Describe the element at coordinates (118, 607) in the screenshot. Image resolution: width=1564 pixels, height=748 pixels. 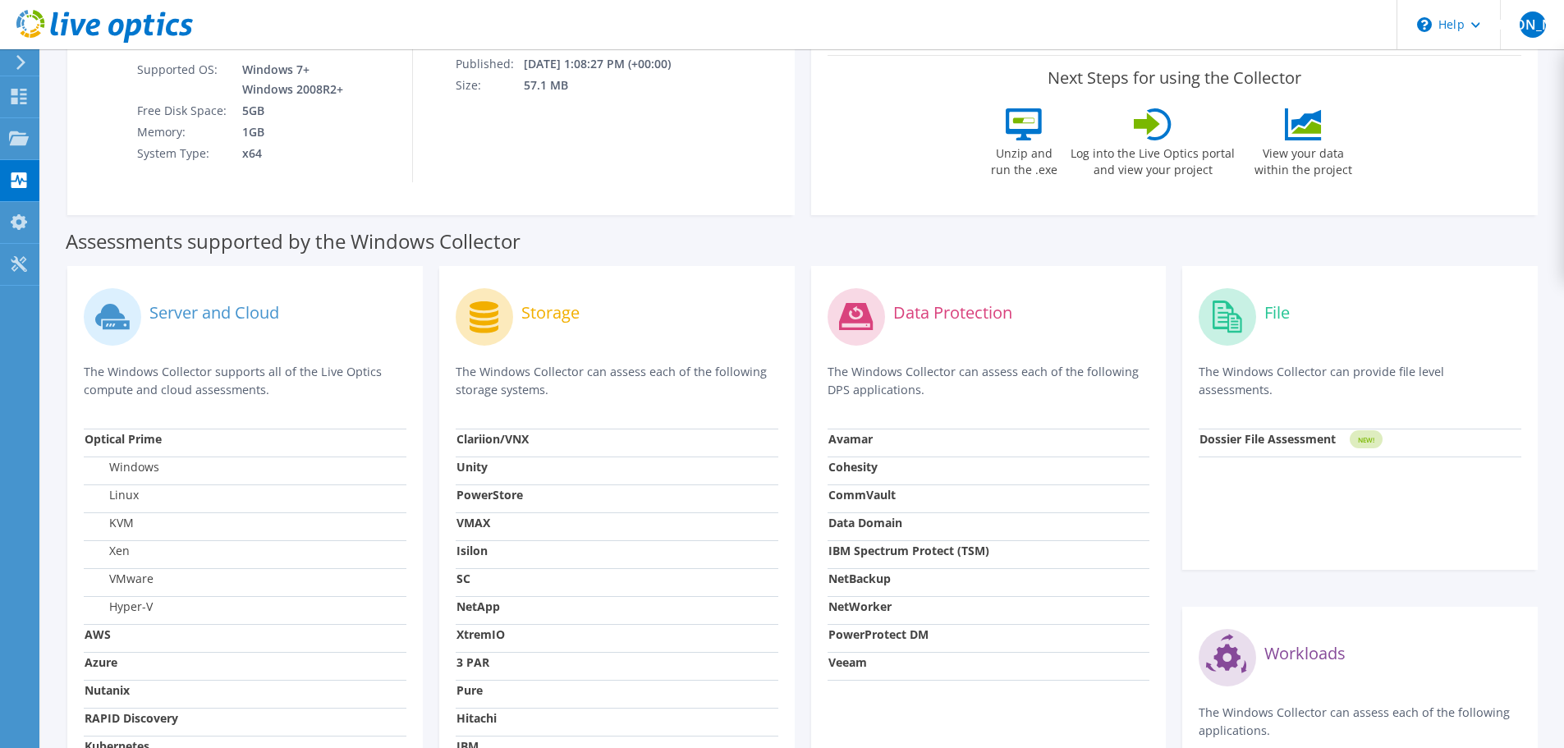
I see `label: Hyper-V` at that location.